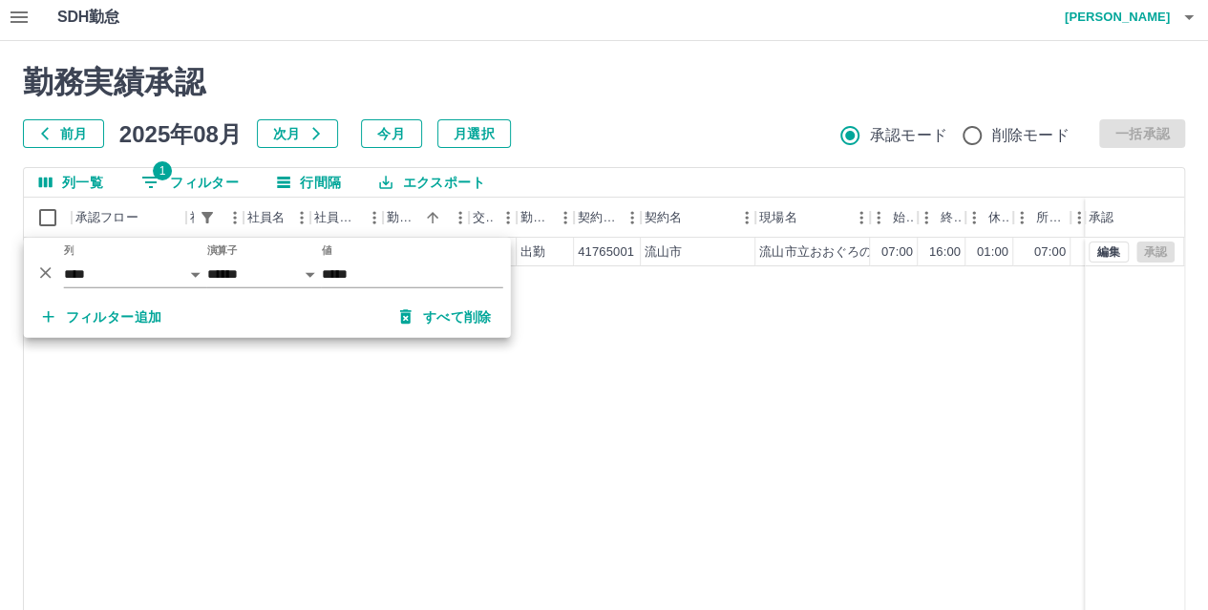  I want to click on h2: 勤務実績承認, so click(604, 82).